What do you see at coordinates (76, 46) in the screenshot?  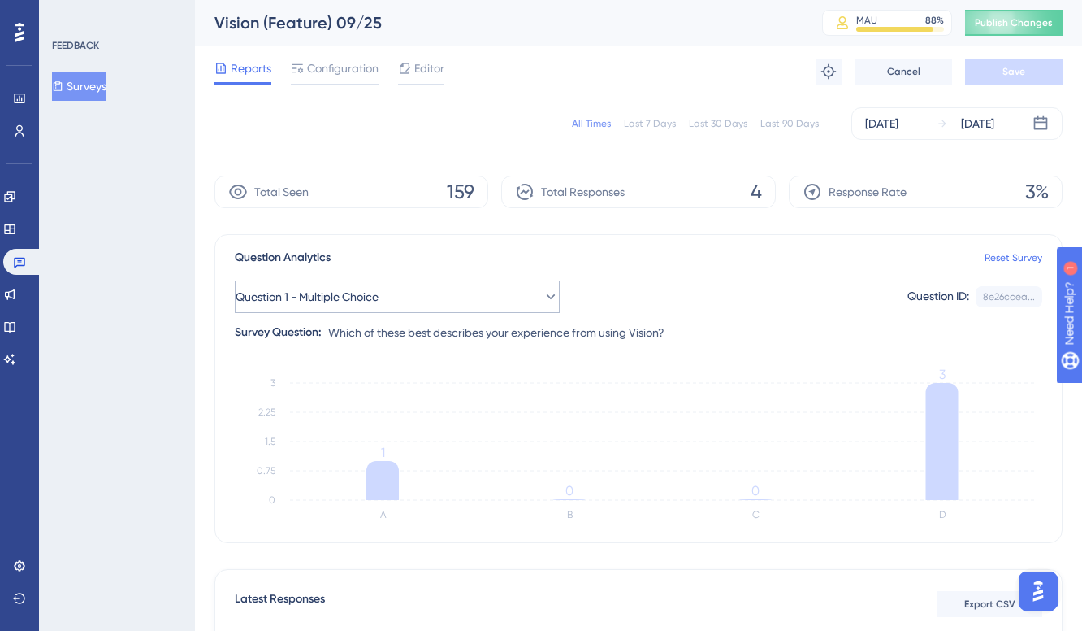 I see `div: FEEDBACK` at bounding box center [76, 46].